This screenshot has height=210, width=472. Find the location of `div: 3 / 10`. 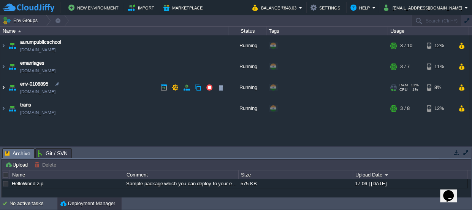

div: 3 / 10 is located at coordinates (406, 46).